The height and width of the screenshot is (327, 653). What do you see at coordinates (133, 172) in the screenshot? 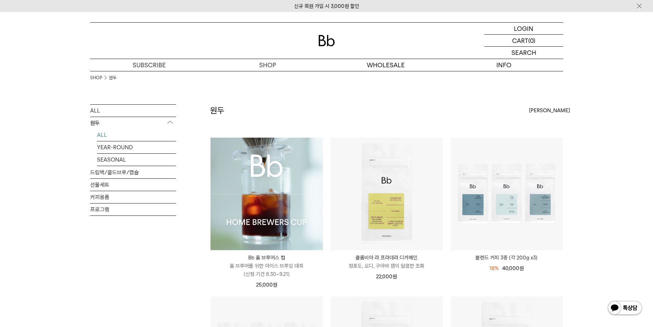
I see `a: 드립백/콜드브루/캡슐` at bounding box center [133, 172].